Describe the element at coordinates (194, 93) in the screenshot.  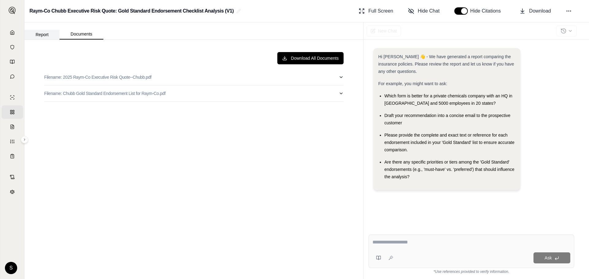
I see `button: Filename: Chubb Gold Standard Endorsement List for Raym-Co.pdf` at that location.